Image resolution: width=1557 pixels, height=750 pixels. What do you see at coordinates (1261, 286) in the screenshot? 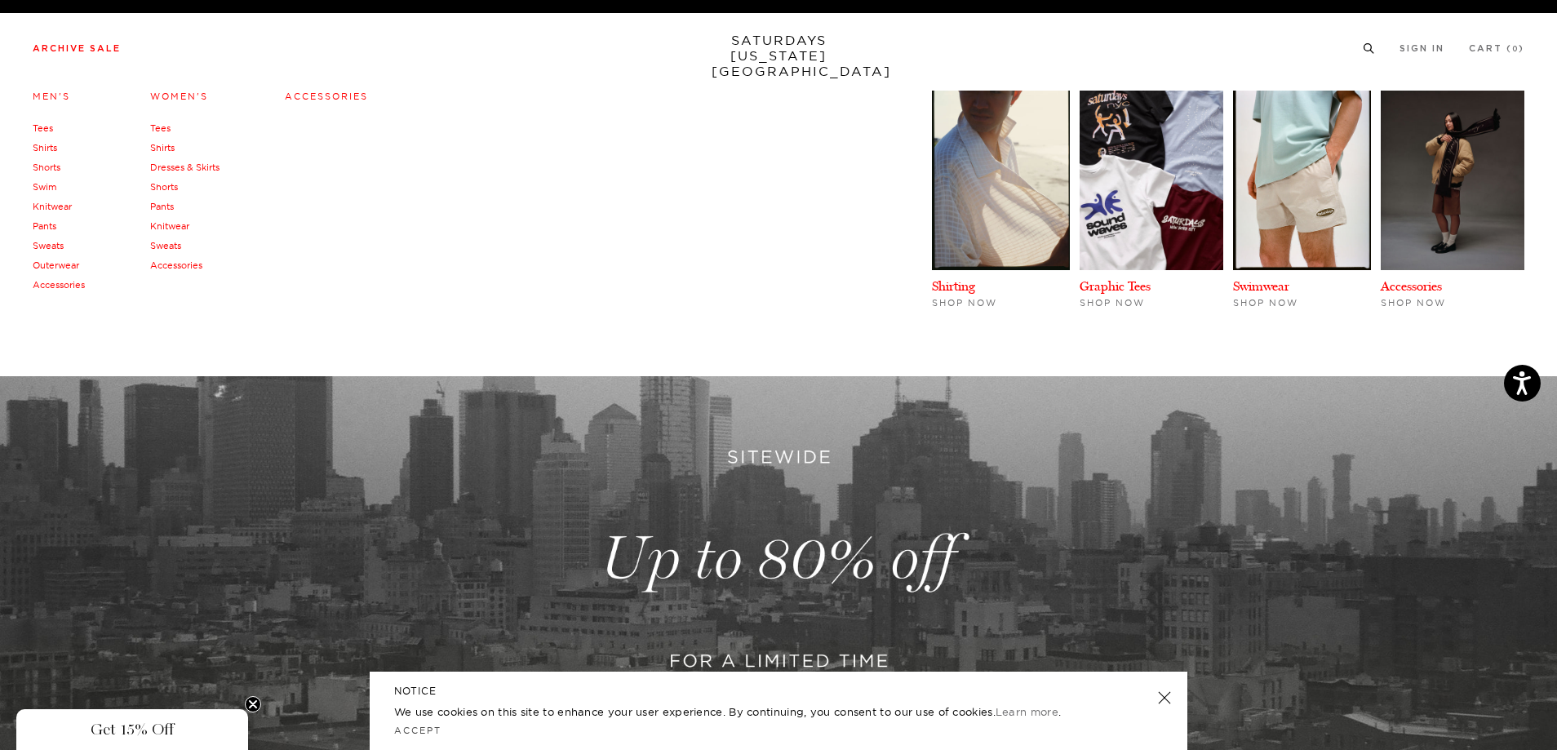
I see `a: Swimwear` at bounding box center [1261, 286].